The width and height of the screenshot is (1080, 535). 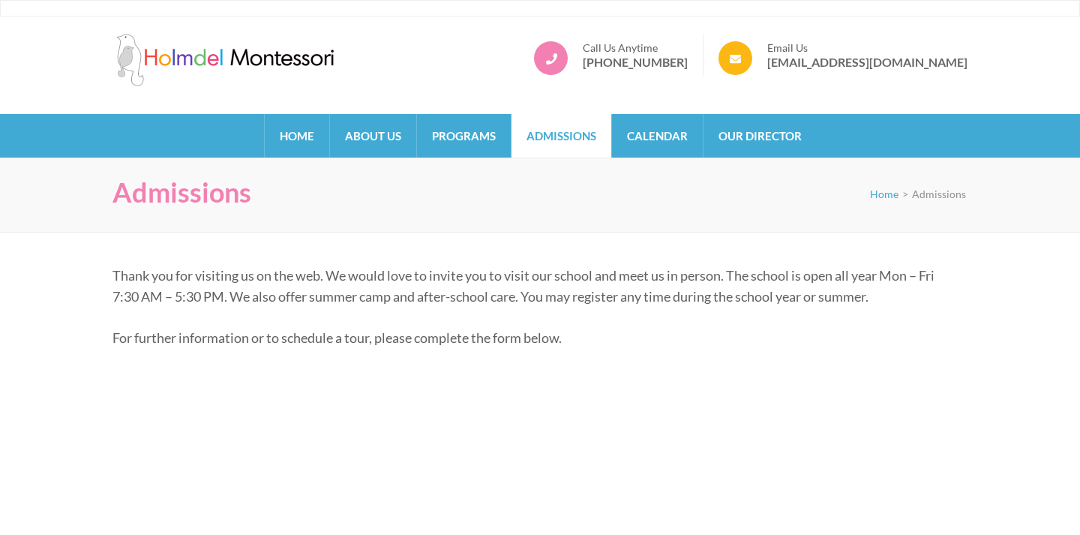 I want to click on span: Call Us Anytime, so click(x=635, y=48).